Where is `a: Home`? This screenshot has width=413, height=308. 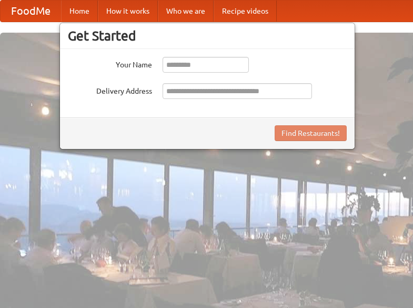
a: Home is located at coordinates (79, 11).